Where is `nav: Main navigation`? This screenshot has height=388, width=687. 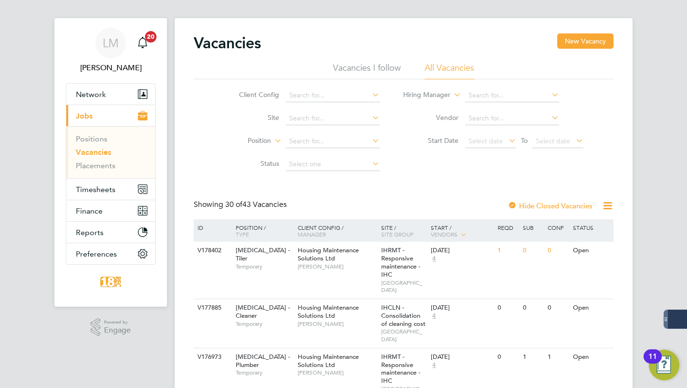
nav: Main navigation is located at coordinates (111, 162).